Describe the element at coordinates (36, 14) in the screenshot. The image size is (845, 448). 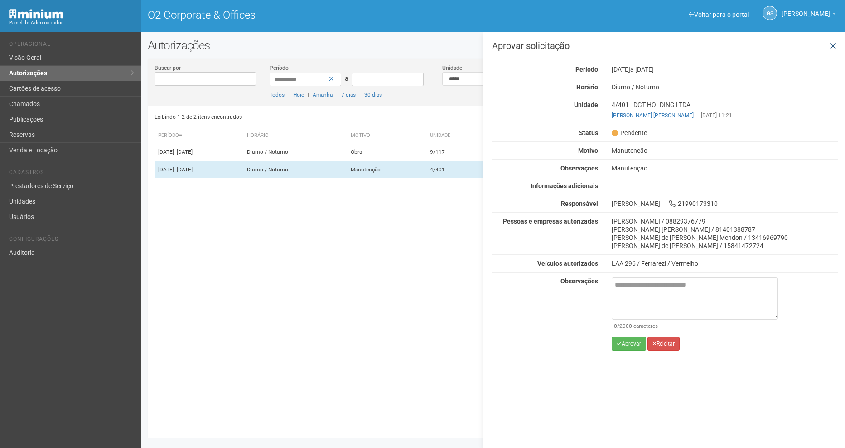
I see `img: Minium` at that location.